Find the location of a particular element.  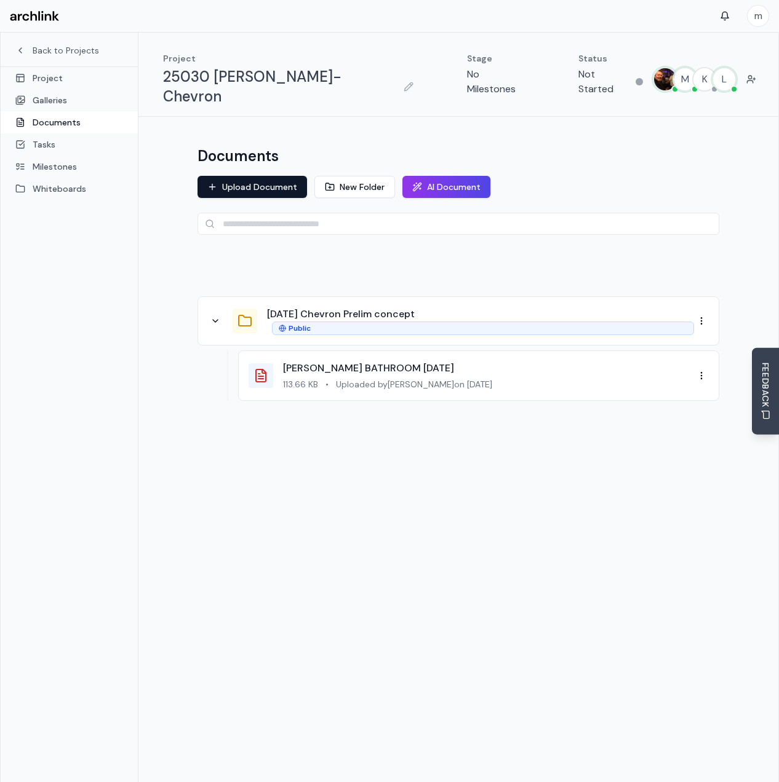

span: Public is located at coordinates (300, 328).